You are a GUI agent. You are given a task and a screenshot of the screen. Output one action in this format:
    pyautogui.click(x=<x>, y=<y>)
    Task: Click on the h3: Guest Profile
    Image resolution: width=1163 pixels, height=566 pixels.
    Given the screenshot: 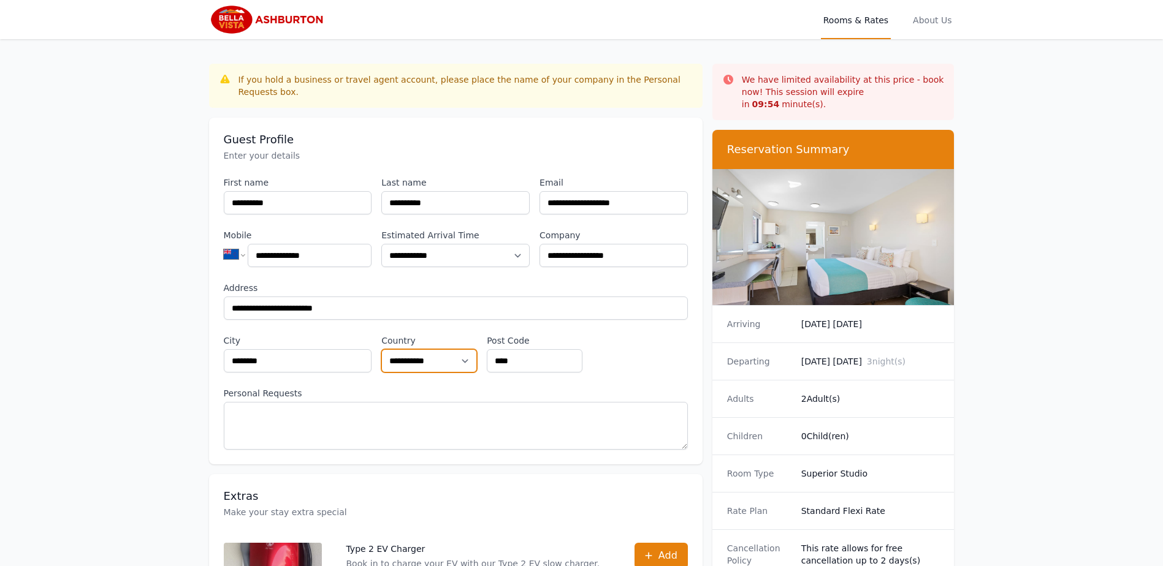 What is the action you would take?
    pyautogui.click(x=455, y=140)
    